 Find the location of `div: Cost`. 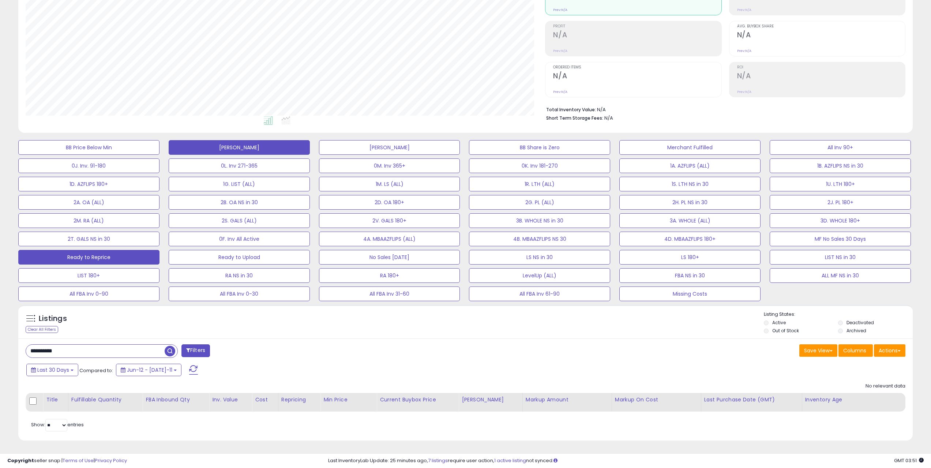

div: Cost is located at coordinates (265, 399).